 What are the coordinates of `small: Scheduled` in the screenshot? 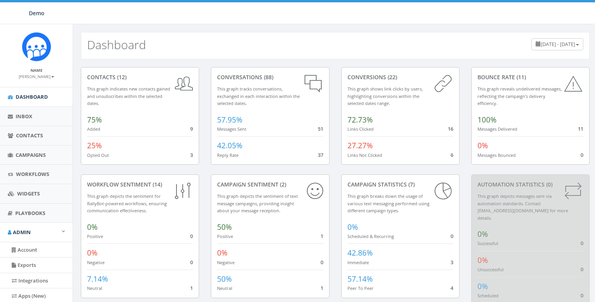 It's located at (488, 296).